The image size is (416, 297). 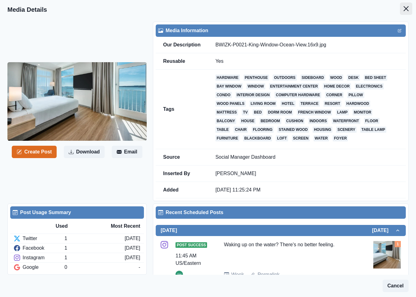 I want to click on a: scenery, so click(x=346, y=130).